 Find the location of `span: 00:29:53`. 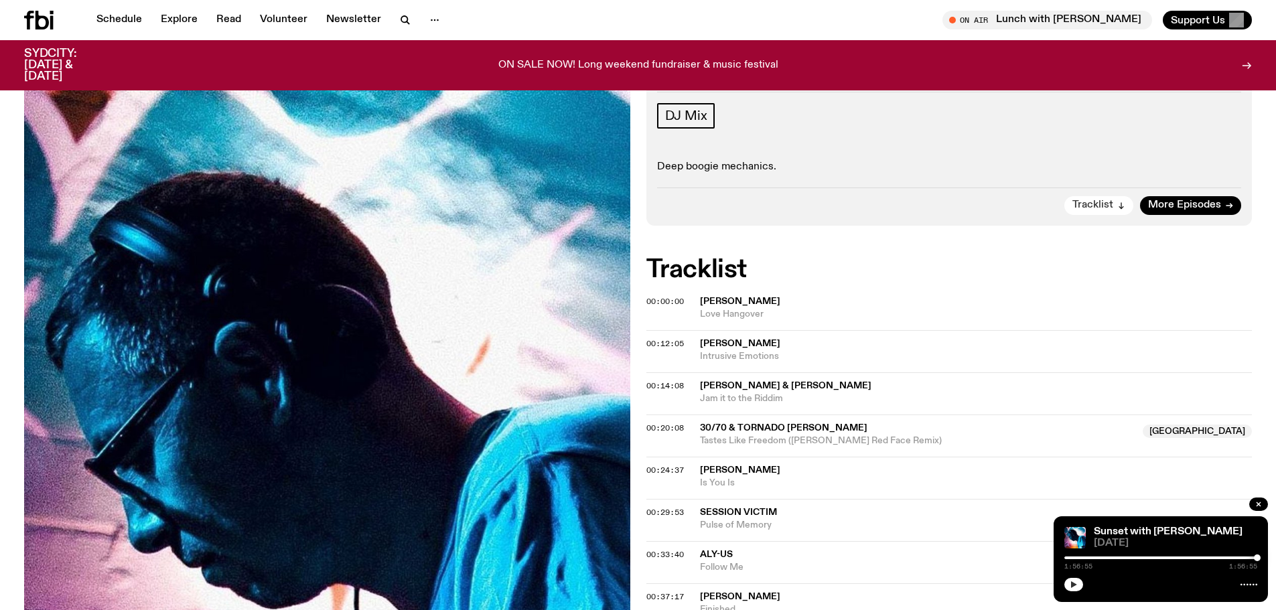

span: 00:29:53 is located at coordinates (665, 512).